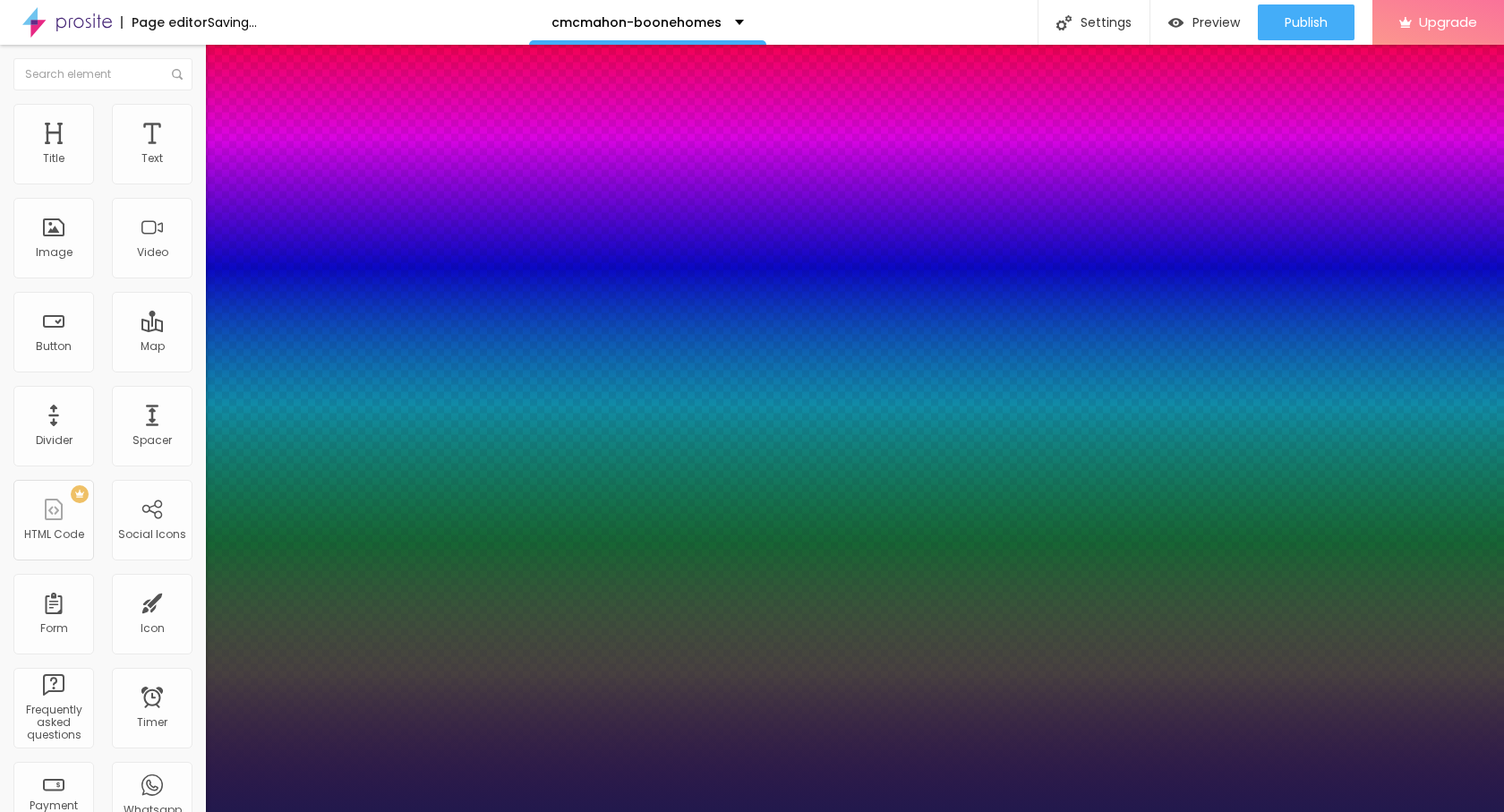  I want to click on p: cmcmahon-boonehomes, so click(637, 23).